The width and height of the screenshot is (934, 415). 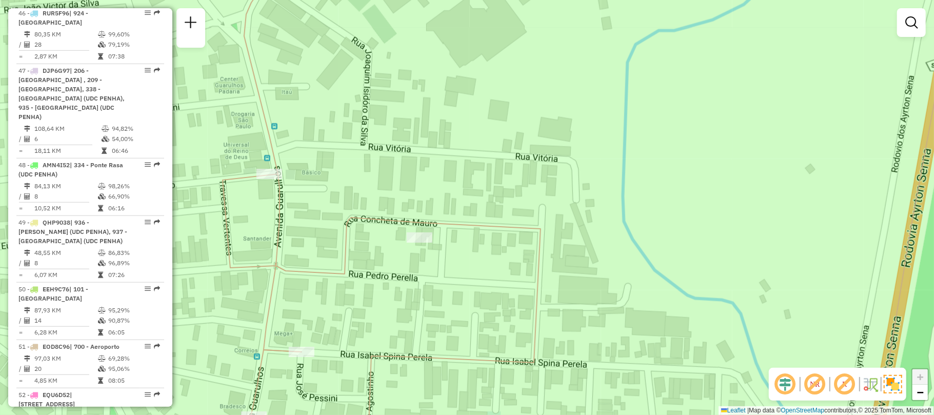 What do you see at coordinates (733, 410) in the screenshot?
I see `a: Leaflet` at bounding box center [733, 410].